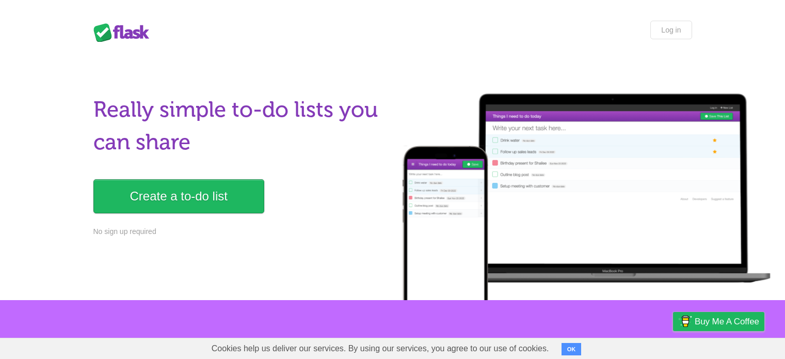  What do you see at coordinates (240, 126) in the screenshot?
I see `h1: Really simple to-do lists you can share` at bounding box center [240, 126].